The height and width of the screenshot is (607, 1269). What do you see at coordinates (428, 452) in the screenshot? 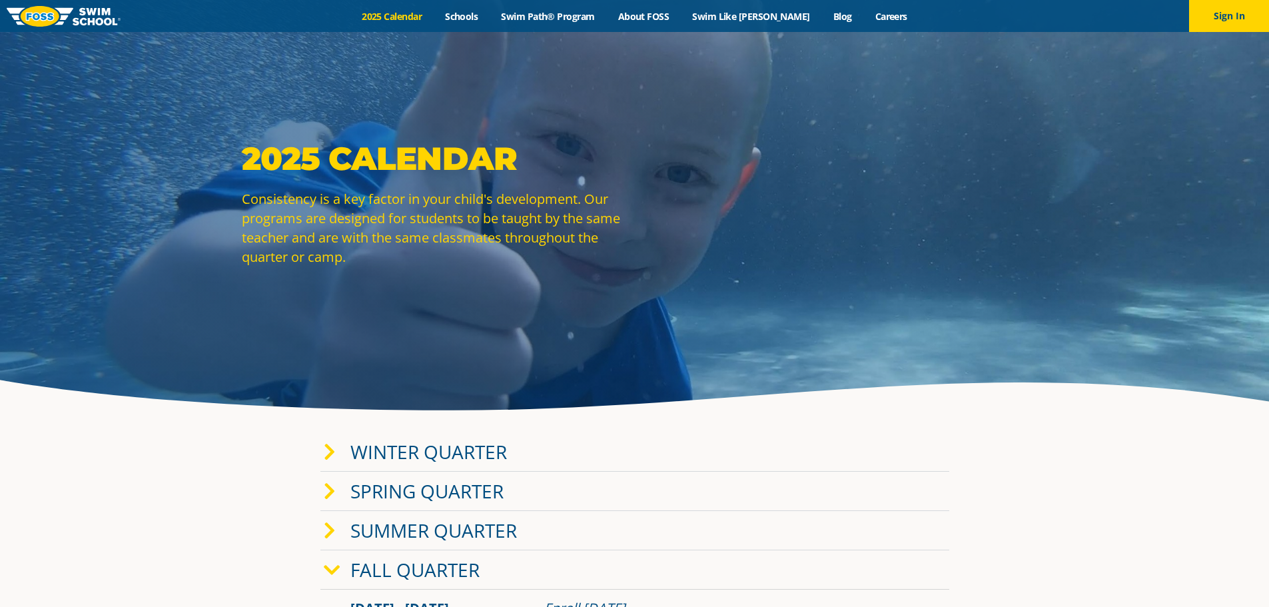
I see `a: Winter Quarter` at bounding box center [428, 452].